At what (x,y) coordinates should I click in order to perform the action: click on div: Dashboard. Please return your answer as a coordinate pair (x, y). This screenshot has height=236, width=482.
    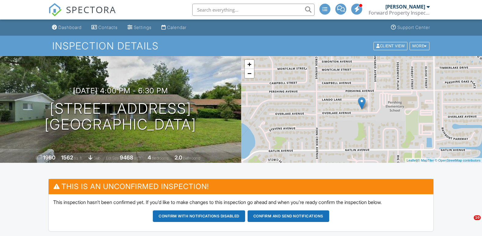
    Looking at the image, I should click on (70, 27).